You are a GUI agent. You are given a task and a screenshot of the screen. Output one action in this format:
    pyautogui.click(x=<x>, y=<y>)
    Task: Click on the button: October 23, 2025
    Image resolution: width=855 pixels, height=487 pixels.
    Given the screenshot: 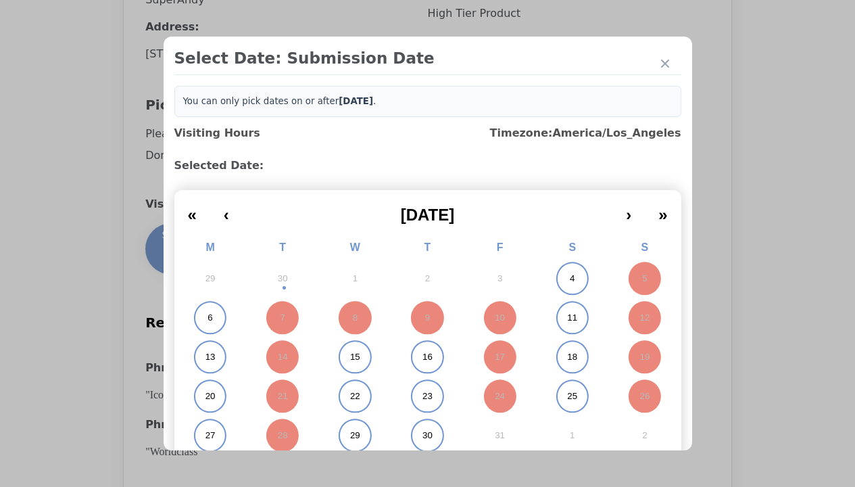 What is the action you would take?
    pyautogui.click(x=427, y=396)
    